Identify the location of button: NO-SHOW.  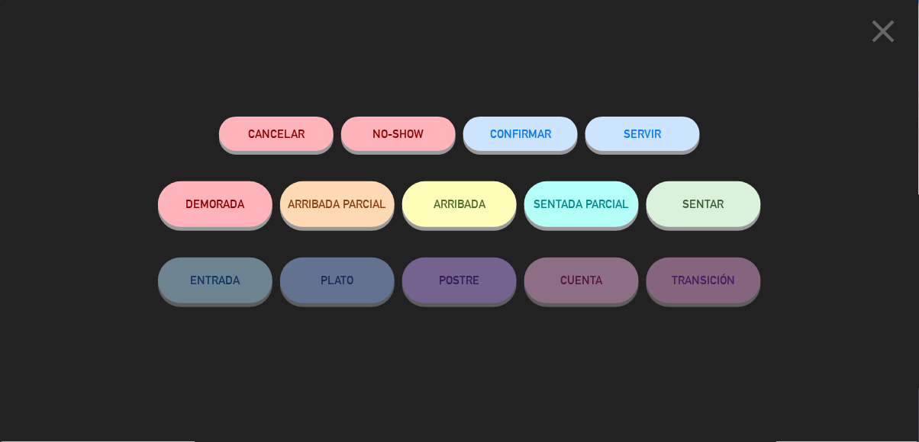
(398, 134).